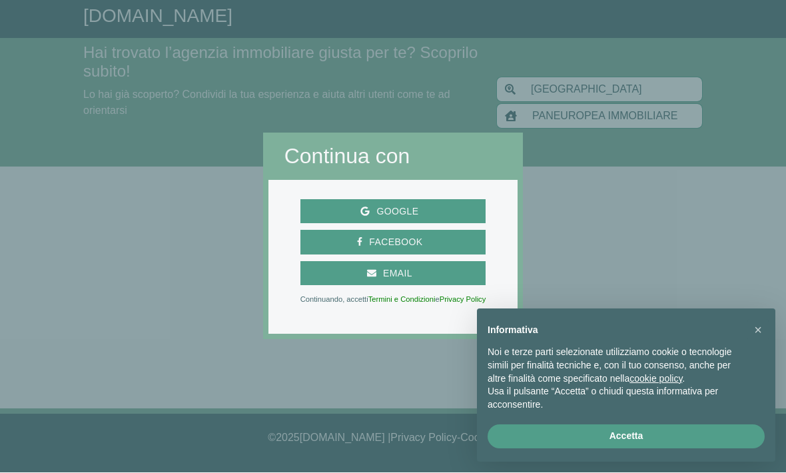 The width and height of the screenshot is (786, 473). What do you see at coordinates (402, 300) in the screenshot?
I see `a: Termini e Condizioni` at bounding box center [402, 300].